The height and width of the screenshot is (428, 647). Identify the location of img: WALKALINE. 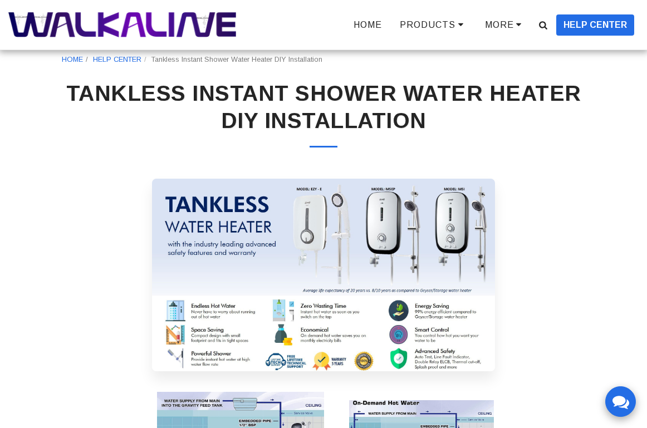
(122, 24).